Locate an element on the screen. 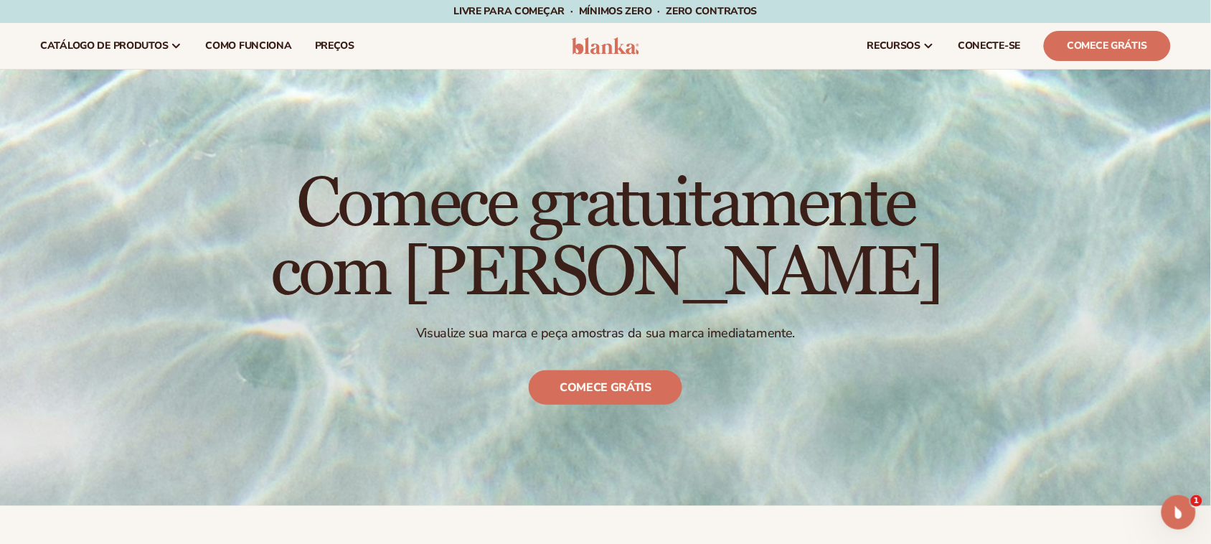 This screenshot has width=1211, height=544. a: recursos is located at coordinates (901, 46).